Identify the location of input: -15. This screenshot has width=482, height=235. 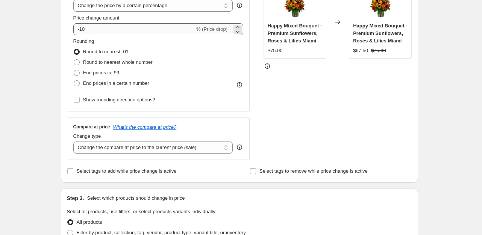
(134, 29).